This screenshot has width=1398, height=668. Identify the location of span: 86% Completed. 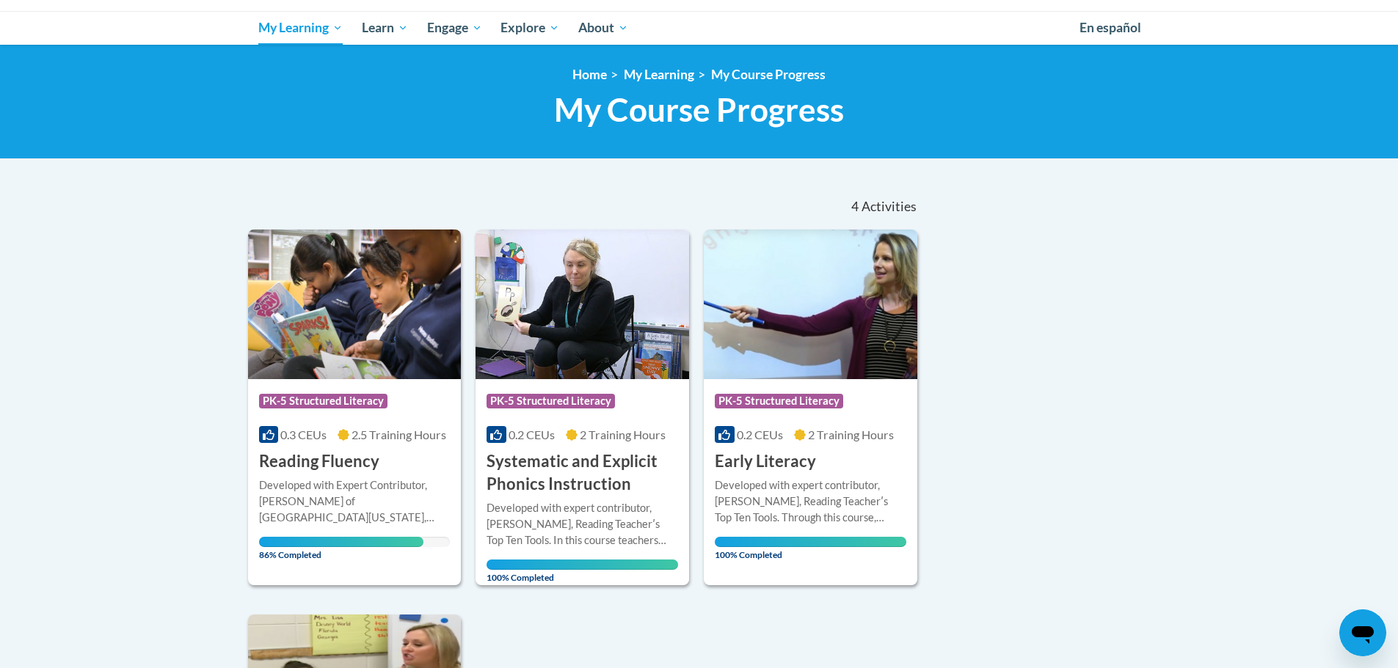
(341, 549).